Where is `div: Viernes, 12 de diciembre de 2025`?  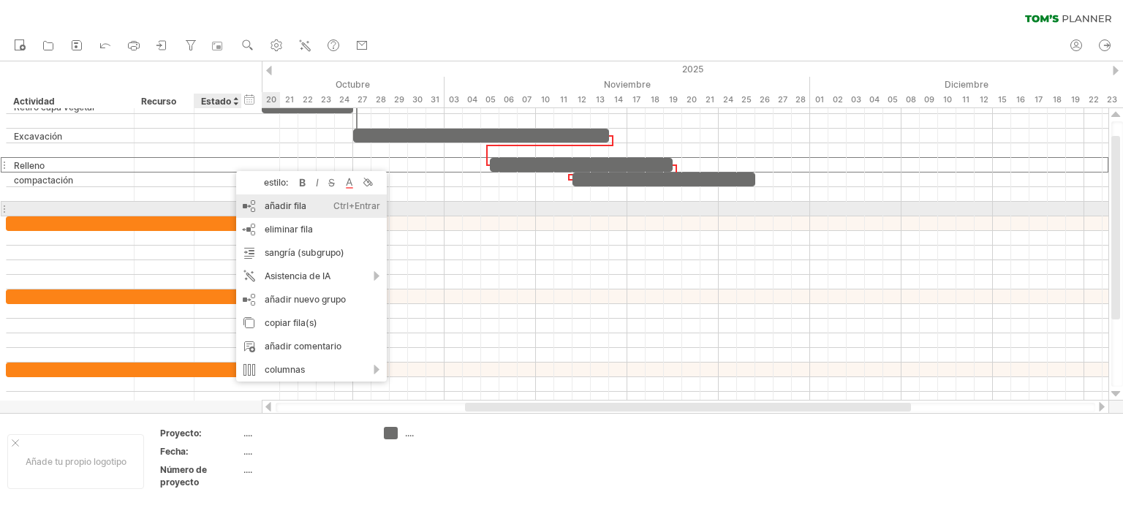 div: Viernes, 12 de diciembre de 2025 is located at coordinates (984, 99).